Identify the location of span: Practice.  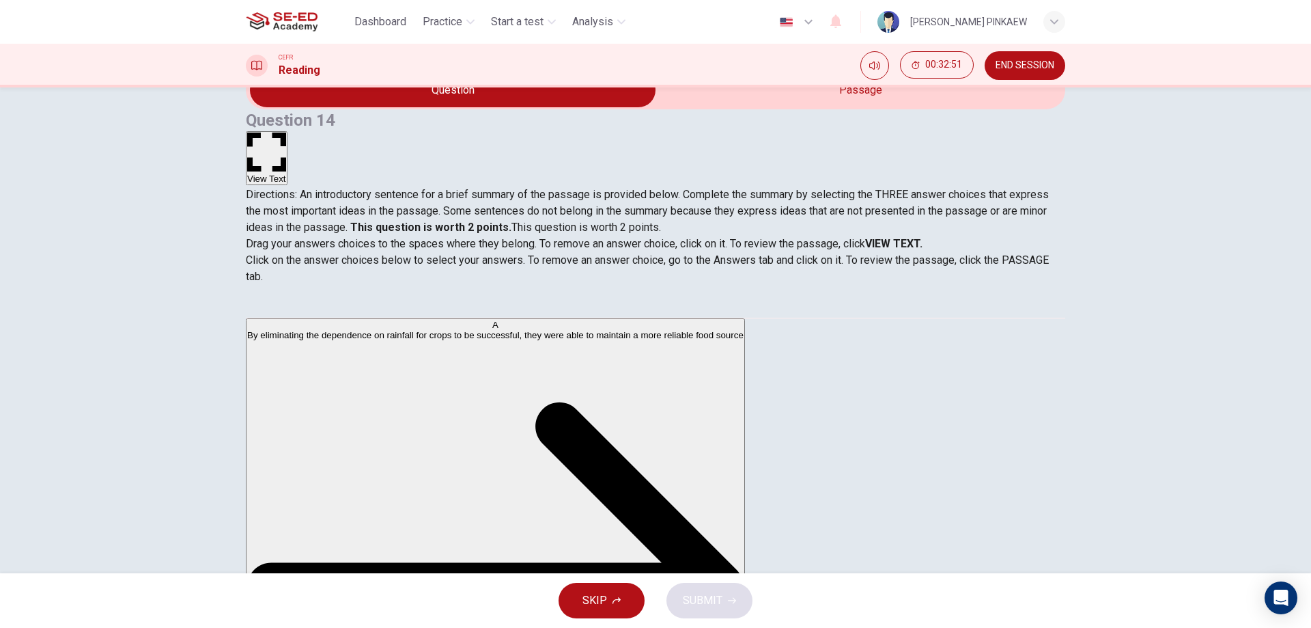
(443, 22).